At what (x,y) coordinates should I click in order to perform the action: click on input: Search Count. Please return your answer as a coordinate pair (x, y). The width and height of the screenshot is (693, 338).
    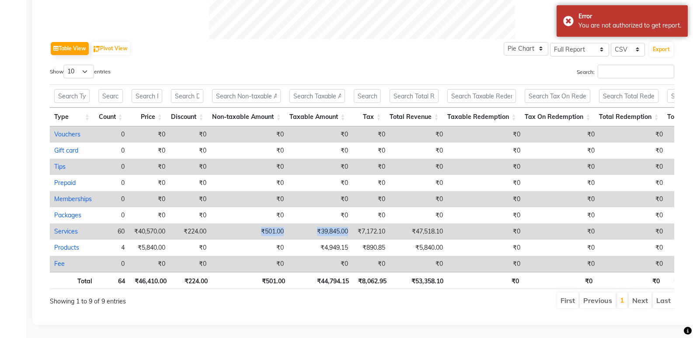
    Looking at the image, I should click on (111, 96).